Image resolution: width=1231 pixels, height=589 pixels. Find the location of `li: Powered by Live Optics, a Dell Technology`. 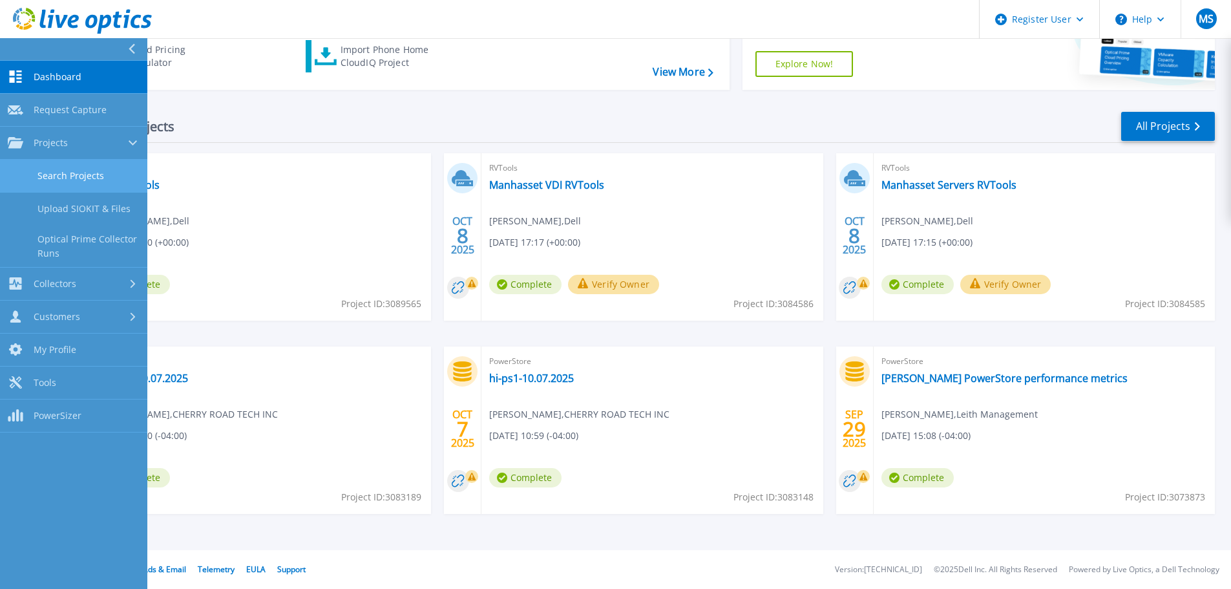

li: Powered by Live Optics, a Dell Technology is located at coordinates (1144, 569).